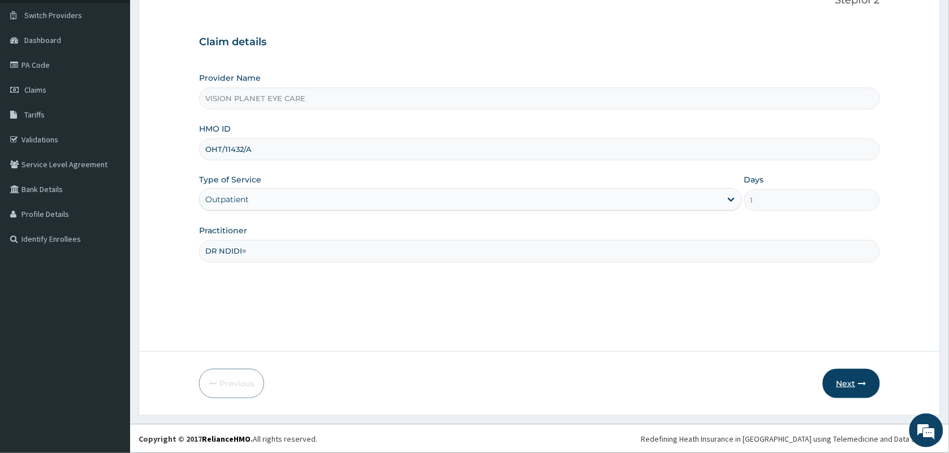 Image resolution: width=949 pixels, height=453 pixels. Describe the element at coordinates (35, 90) in the screenshot. I see `span: Claims` at that location.